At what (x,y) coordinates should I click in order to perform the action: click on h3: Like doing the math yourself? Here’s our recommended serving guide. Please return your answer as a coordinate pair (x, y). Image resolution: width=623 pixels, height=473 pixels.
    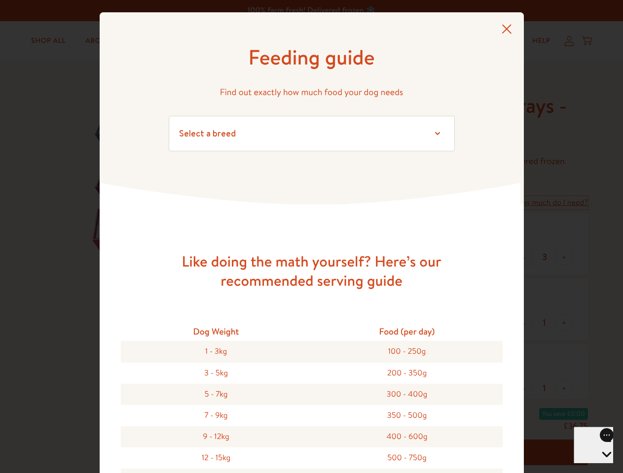
    Looking at the image, I should click on (312, 271).